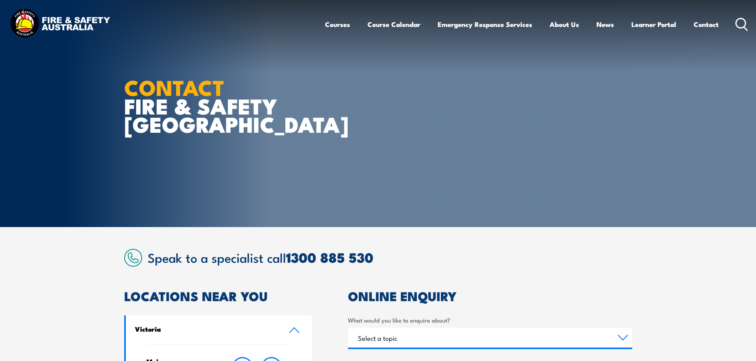  Describe the element at coordinates (206, 329) in the screenshot. I see `h4: Victoria` at that location.